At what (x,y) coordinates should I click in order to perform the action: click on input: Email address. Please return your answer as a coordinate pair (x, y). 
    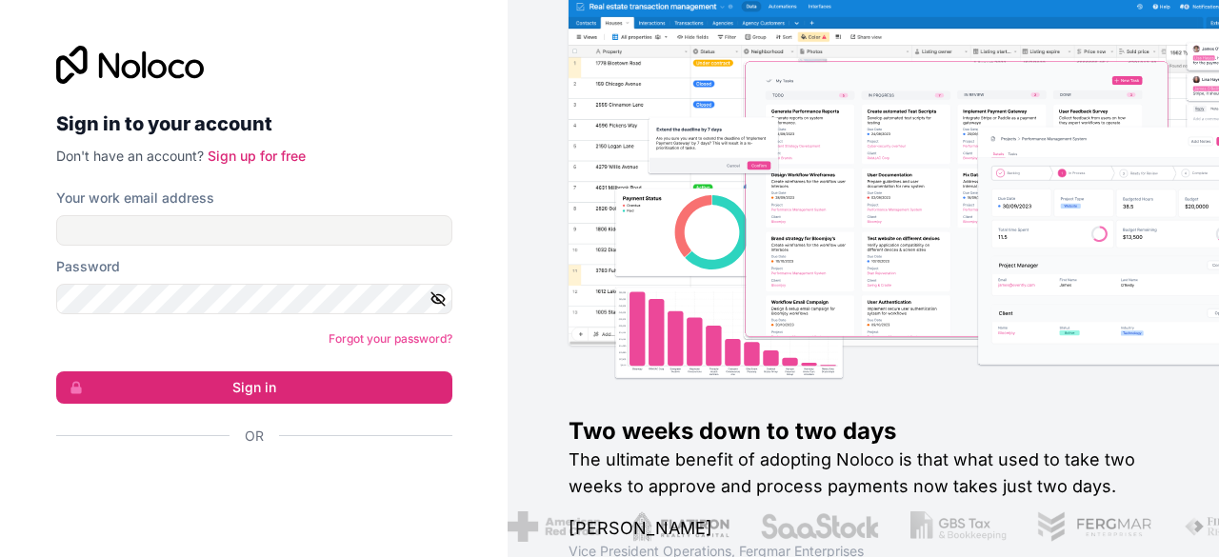
    Looking at the image, I should click on (254, 230).